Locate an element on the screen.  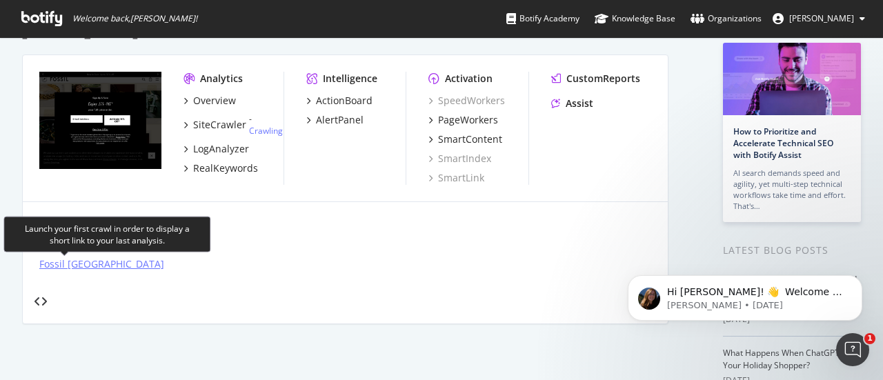
div: AlertPanel is located at coordinates (339, 120).